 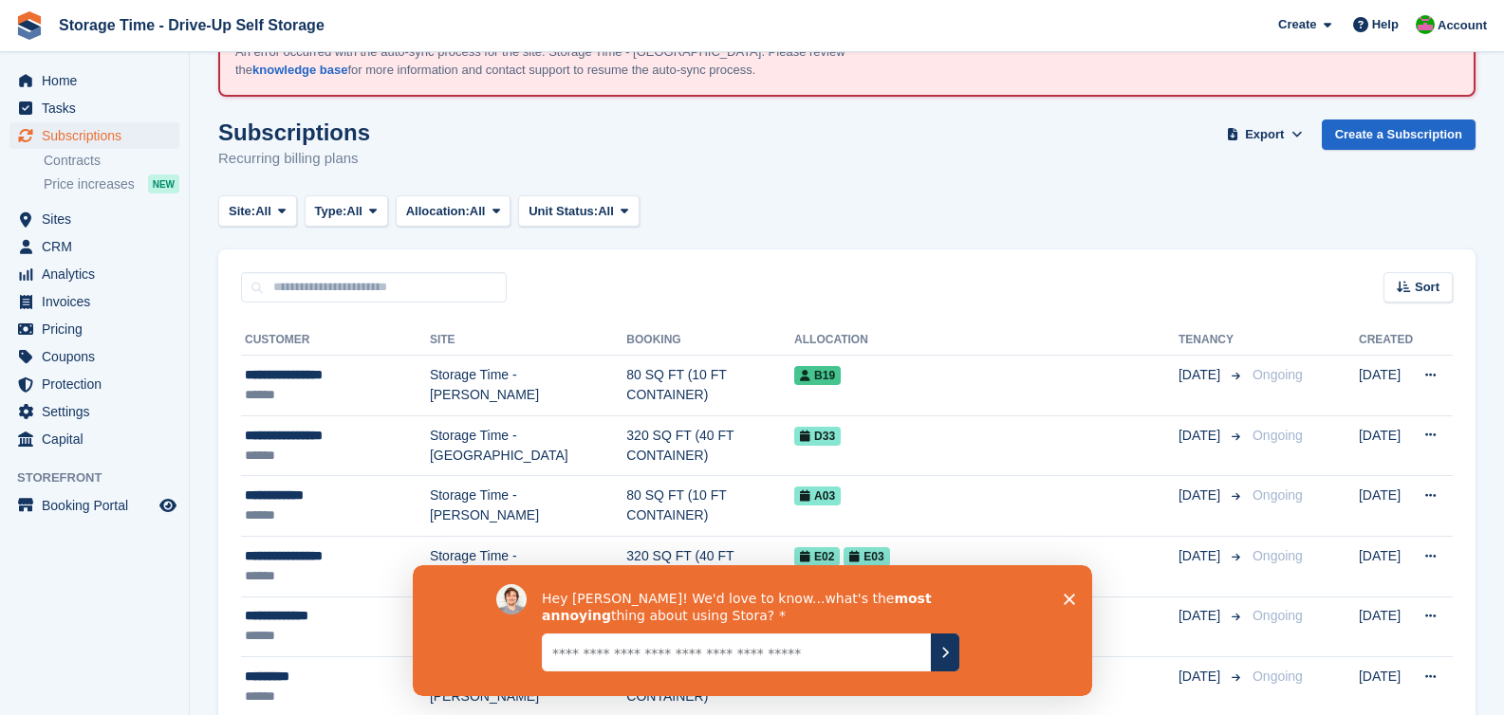 What do you see at coordinates (1264, 135) in the screenshot?
I see `span: Export` at bounding box center [1264, 135].